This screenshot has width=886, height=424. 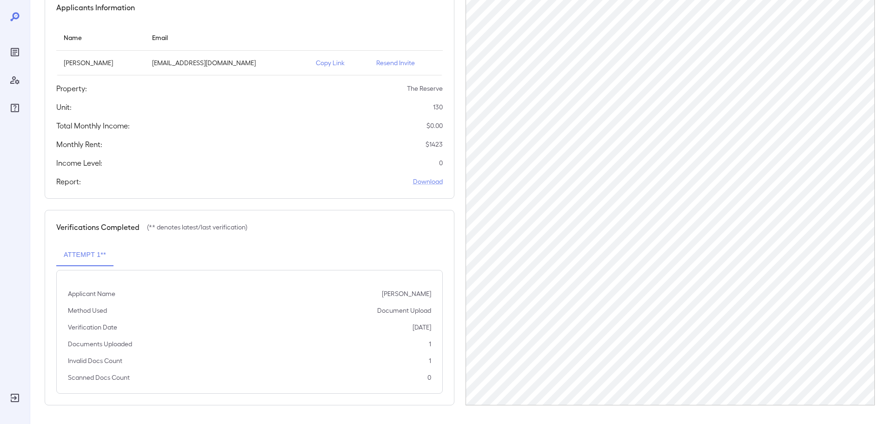 What do you see at coordinates (79, 144) in the screenshot?
I see `h5: Monthly Rent:` at bounding box center [79, 144].